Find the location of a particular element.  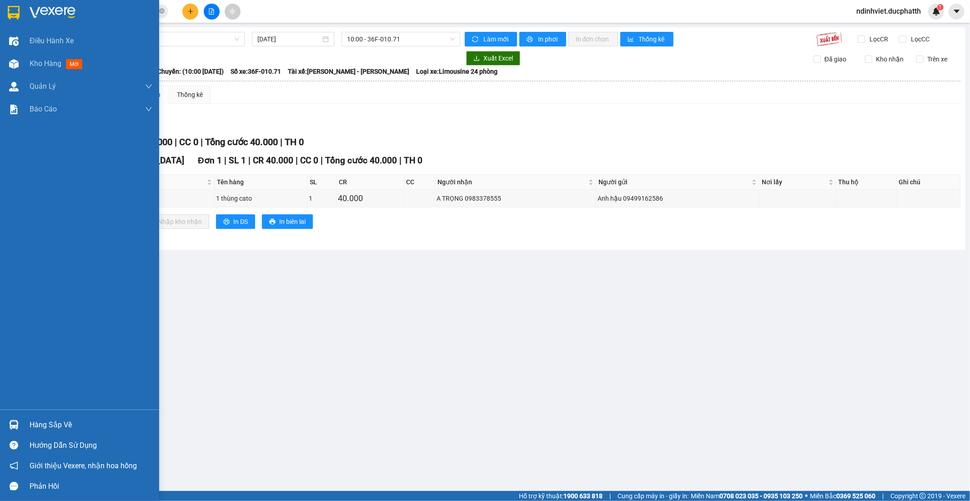

span: question-circle is located at coordinates (14, 445).